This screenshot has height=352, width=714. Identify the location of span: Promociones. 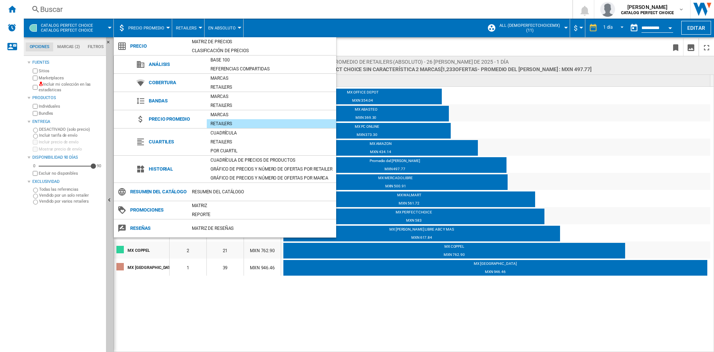
(157, 210).